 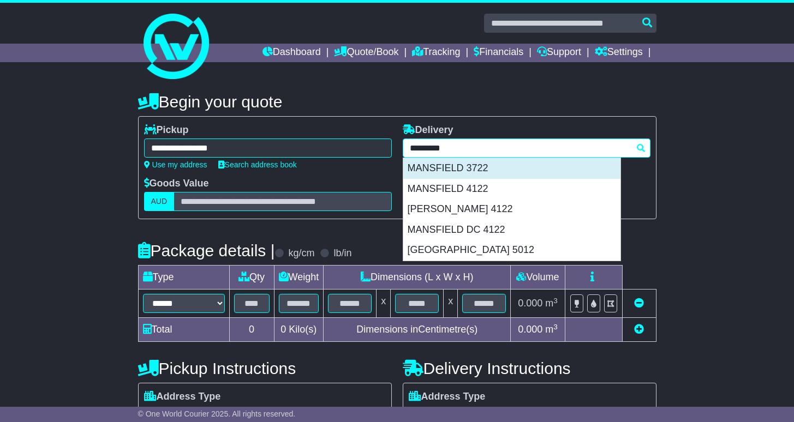 I want to click on div: MANSFIELD 4122, so click(x=512, y=189).